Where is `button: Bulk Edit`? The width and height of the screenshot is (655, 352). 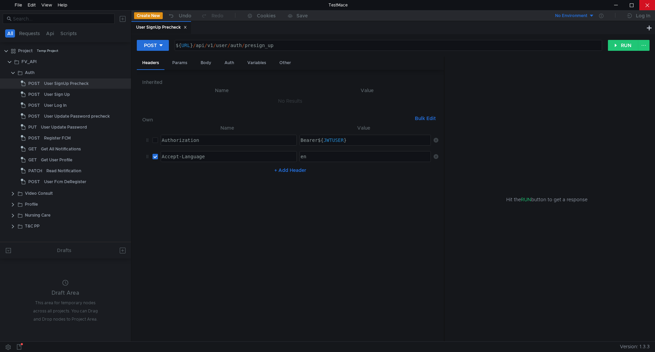
button: Bulk Edit is located at coordinates (425, 118).